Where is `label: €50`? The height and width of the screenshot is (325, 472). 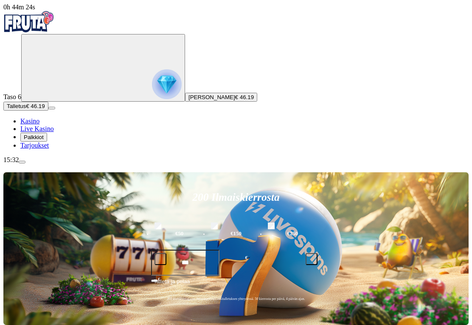 label: €50 is located at coordinates (179, 233).